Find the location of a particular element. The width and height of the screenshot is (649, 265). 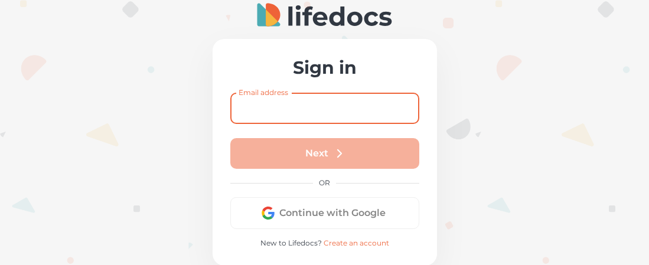

h2: Sign in is located at coordinates (325, 67).